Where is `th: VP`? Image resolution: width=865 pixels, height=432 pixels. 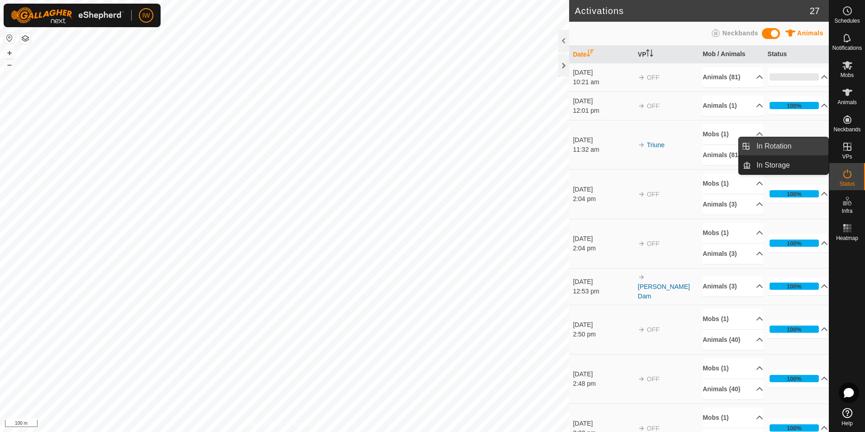 th: VP is located at coordinates (666, 54).